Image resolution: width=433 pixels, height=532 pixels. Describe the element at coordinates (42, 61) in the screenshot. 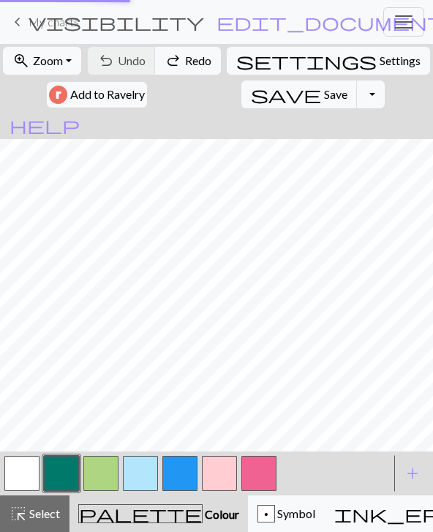

I see `button: Zoom` at that location.